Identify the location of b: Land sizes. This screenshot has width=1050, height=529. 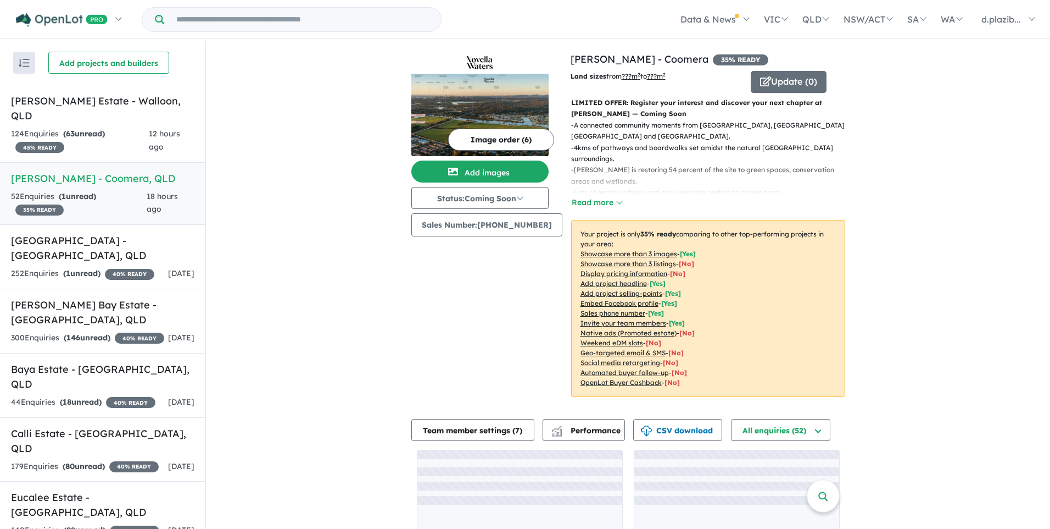
(588, 76).